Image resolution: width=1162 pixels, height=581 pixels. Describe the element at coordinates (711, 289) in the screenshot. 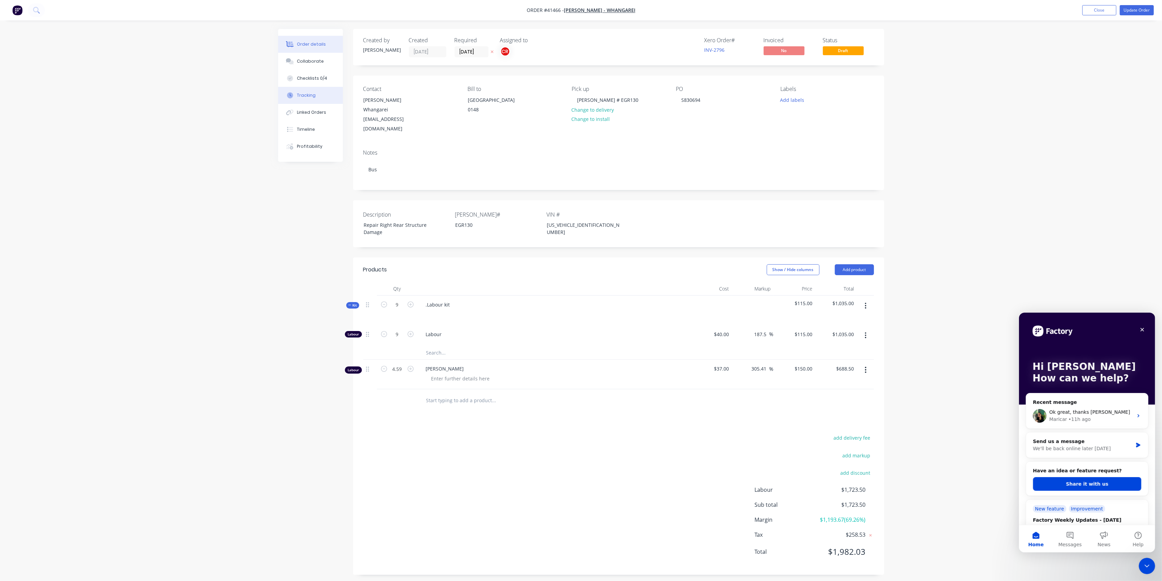

I see `div: Cost` at that location.